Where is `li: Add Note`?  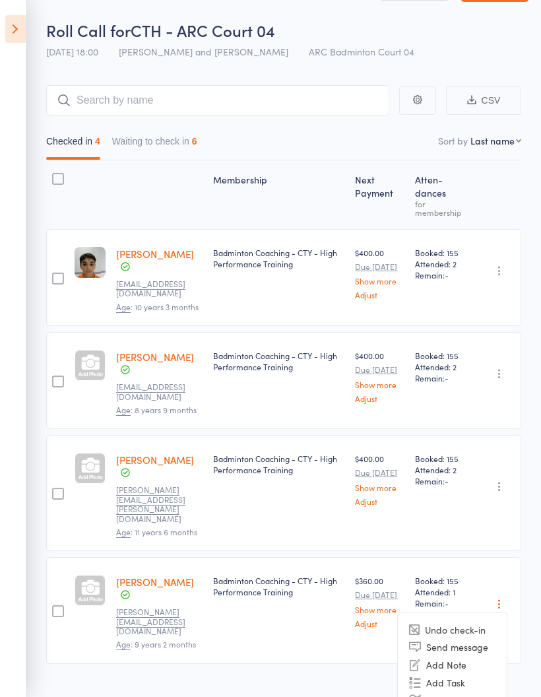 li: Add Note is located at coordinates (452, 664).